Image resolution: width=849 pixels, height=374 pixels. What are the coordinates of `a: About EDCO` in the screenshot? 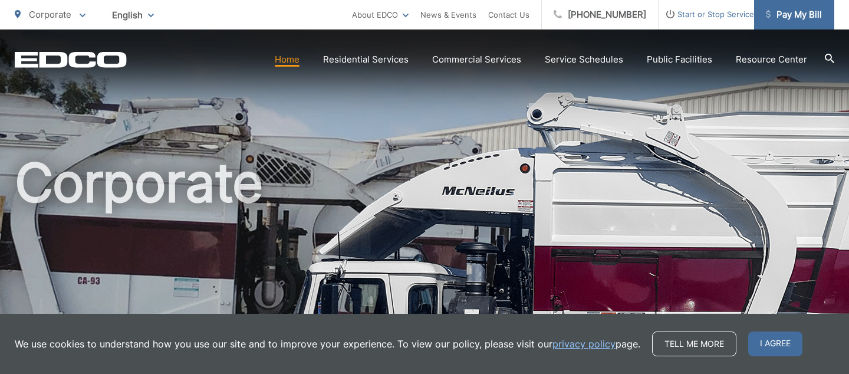 It's located at (380, 15).